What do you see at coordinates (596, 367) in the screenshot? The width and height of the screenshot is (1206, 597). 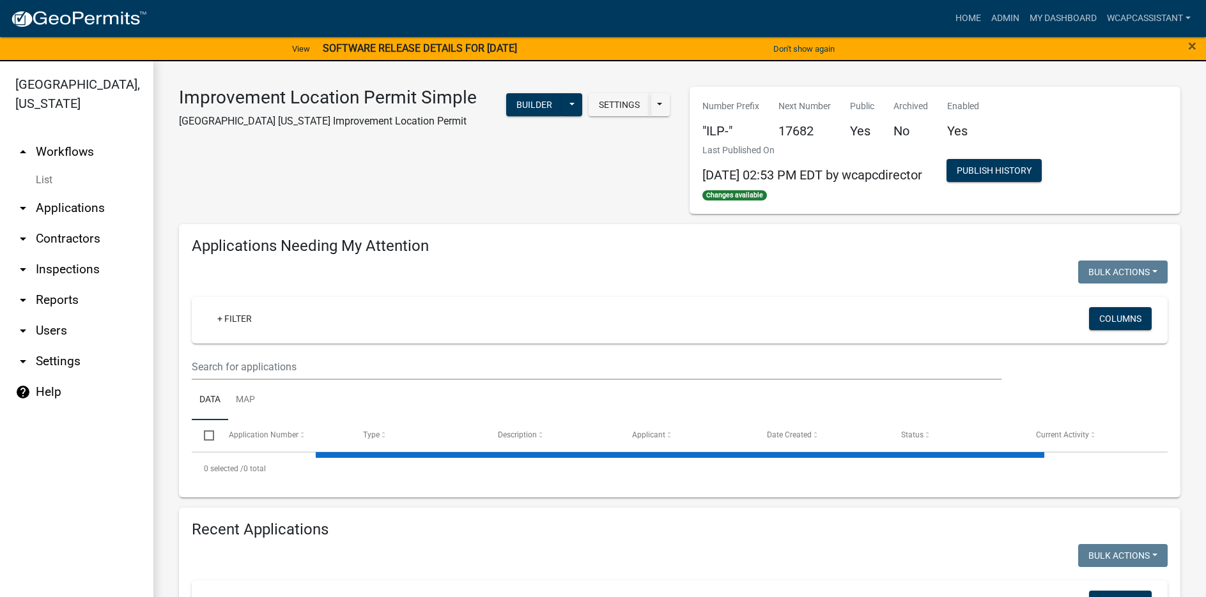 I see `input: Search for applications` at bounding box center [596, 367].